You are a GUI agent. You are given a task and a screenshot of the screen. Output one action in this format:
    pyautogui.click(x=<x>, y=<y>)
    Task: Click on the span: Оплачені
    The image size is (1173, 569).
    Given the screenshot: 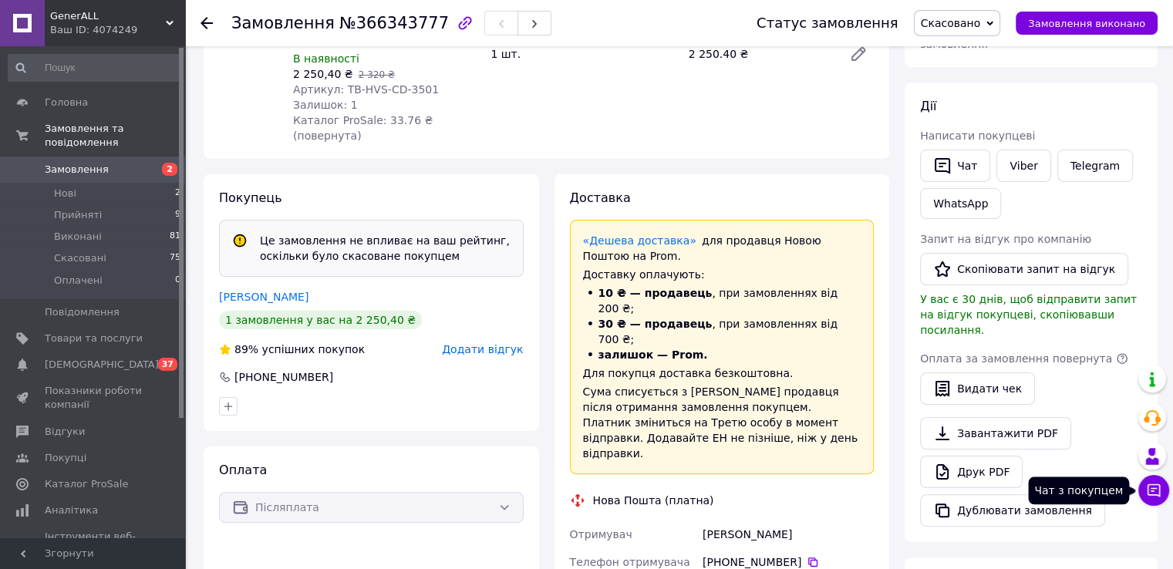 What is the action you would take?
    pyautogui.click(x=78, y=281)
    